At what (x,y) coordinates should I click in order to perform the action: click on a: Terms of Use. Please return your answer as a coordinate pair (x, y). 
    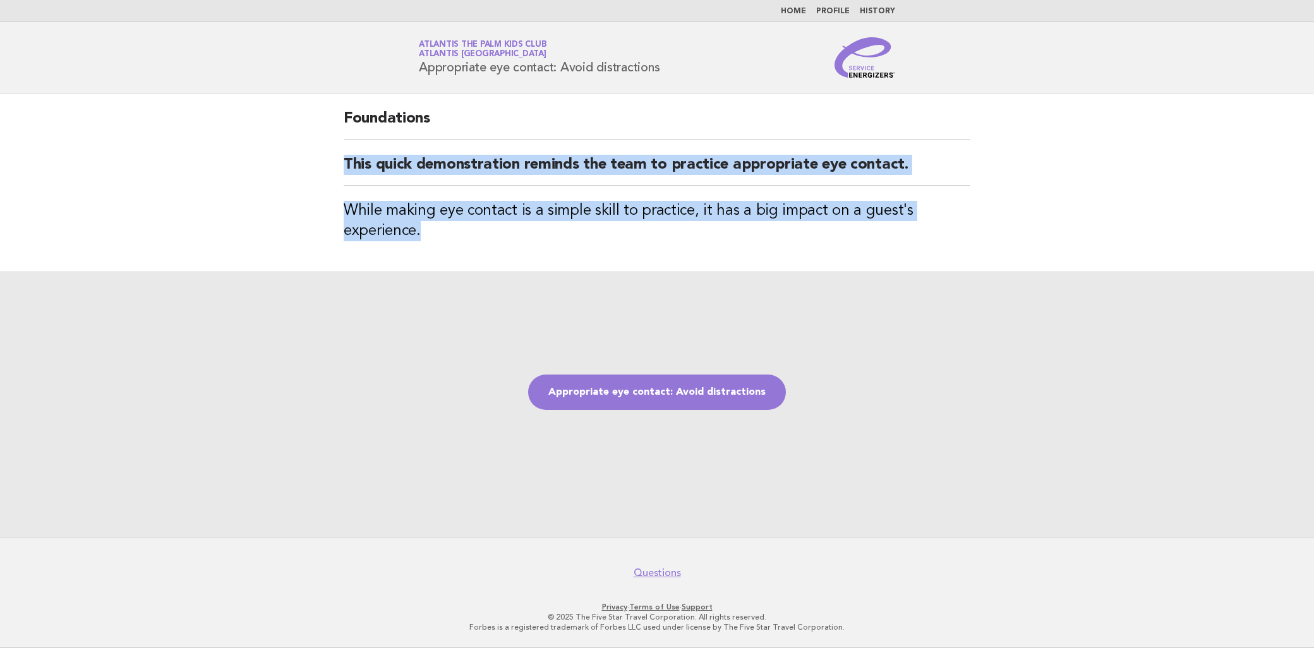
    Looking at the image, I should click on (654, 607).